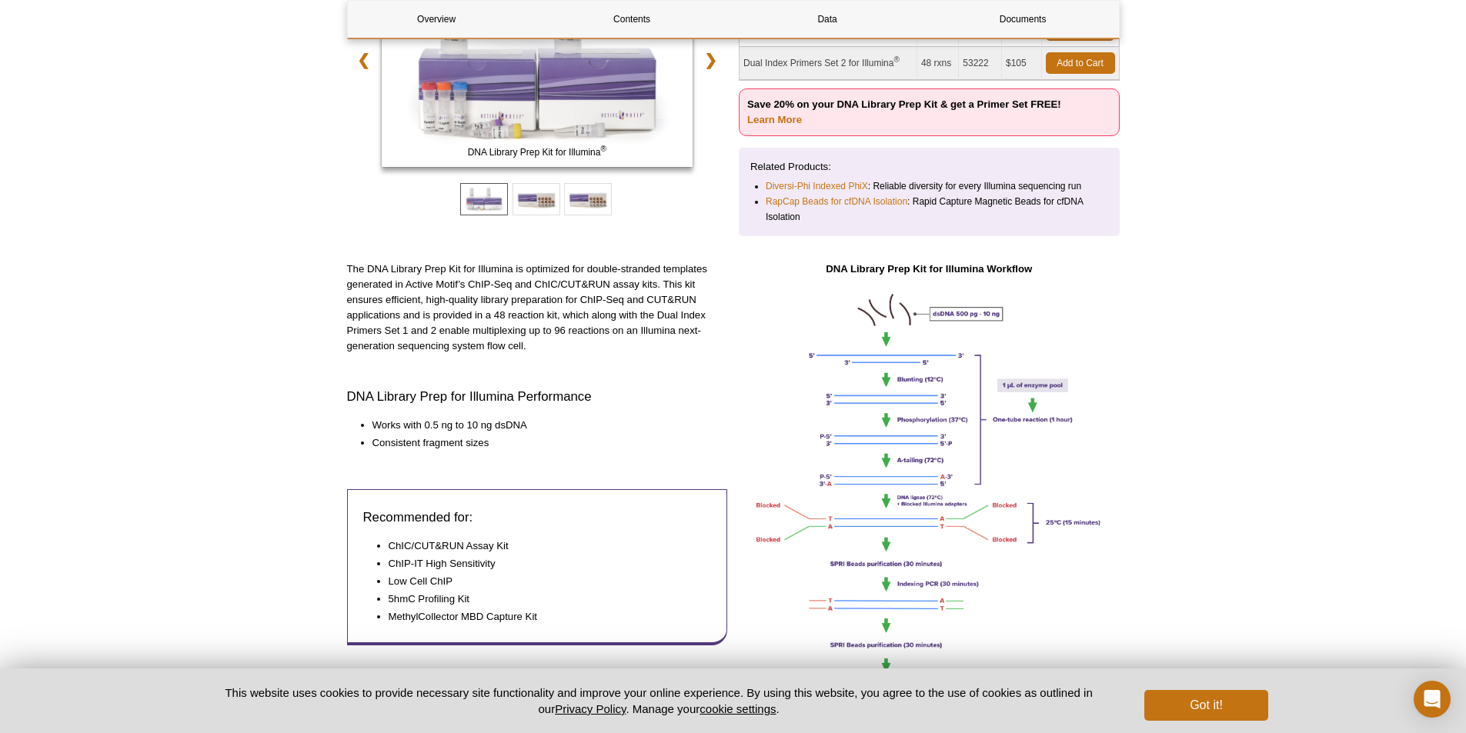  I want to click on img: How the DNA Library Prep Kit Works, so click(929, 492).